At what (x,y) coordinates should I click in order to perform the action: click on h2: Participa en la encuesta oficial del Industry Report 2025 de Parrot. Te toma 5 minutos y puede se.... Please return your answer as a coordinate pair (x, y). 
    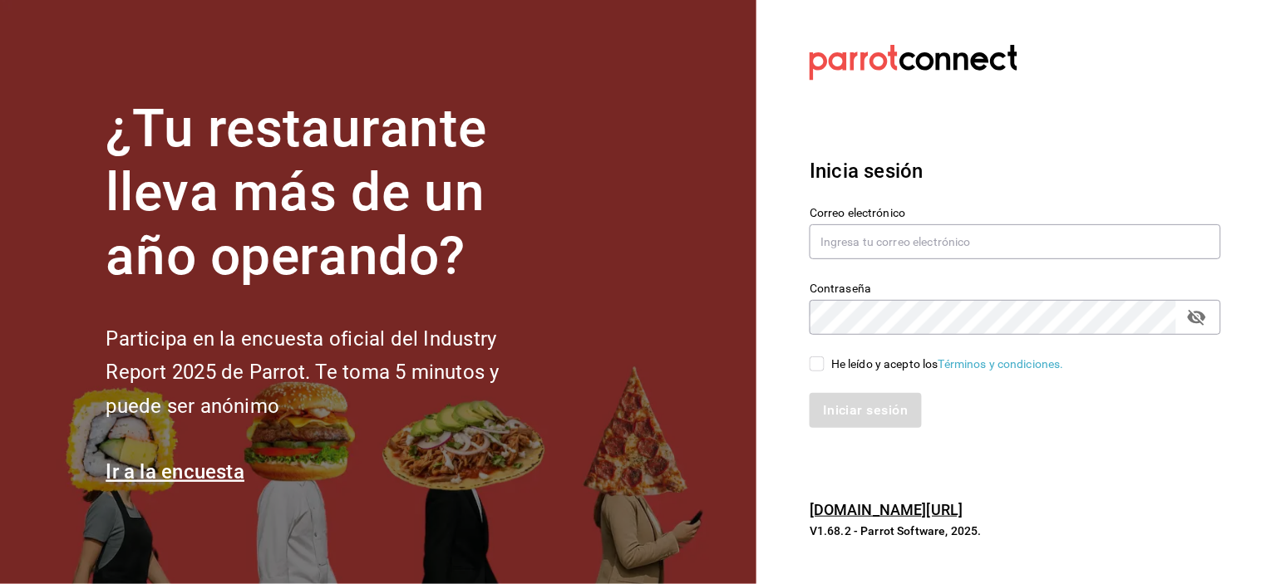
    Looking at the image, I should click on (330, 373).